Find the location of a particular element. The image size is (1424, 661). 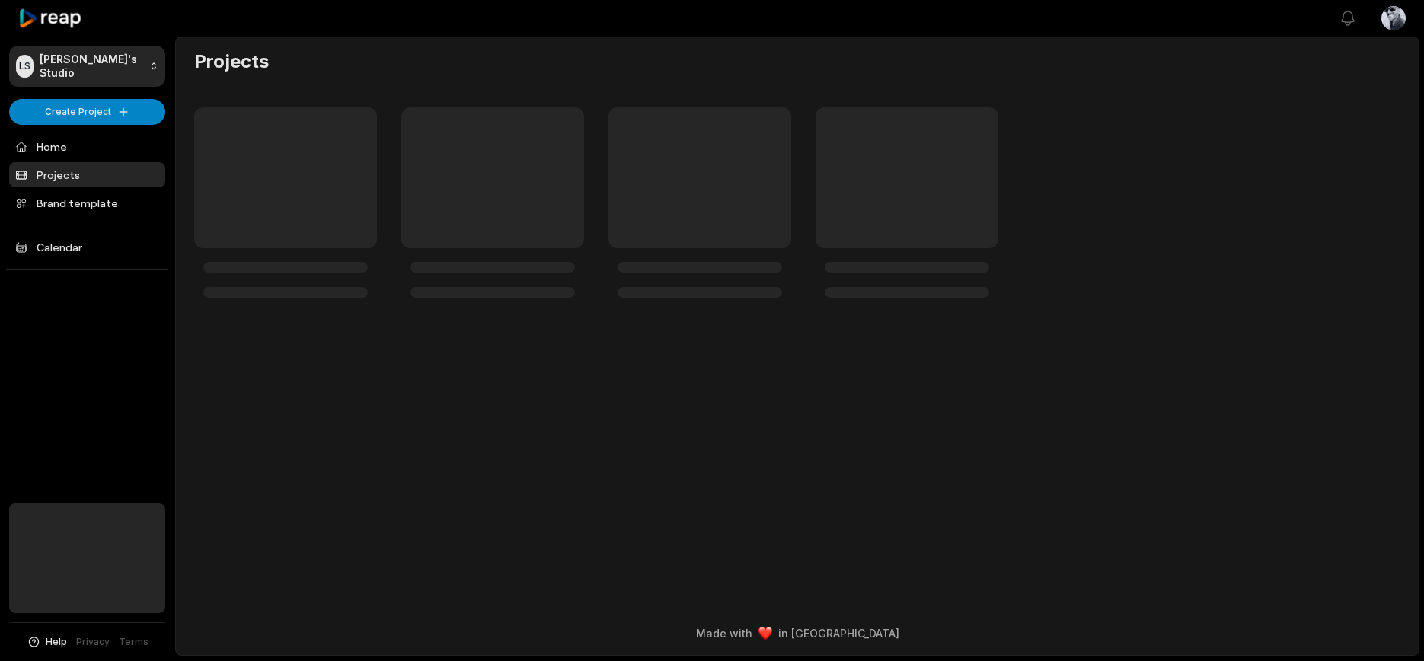

a: Privacy is located at coordinates (93, 642).